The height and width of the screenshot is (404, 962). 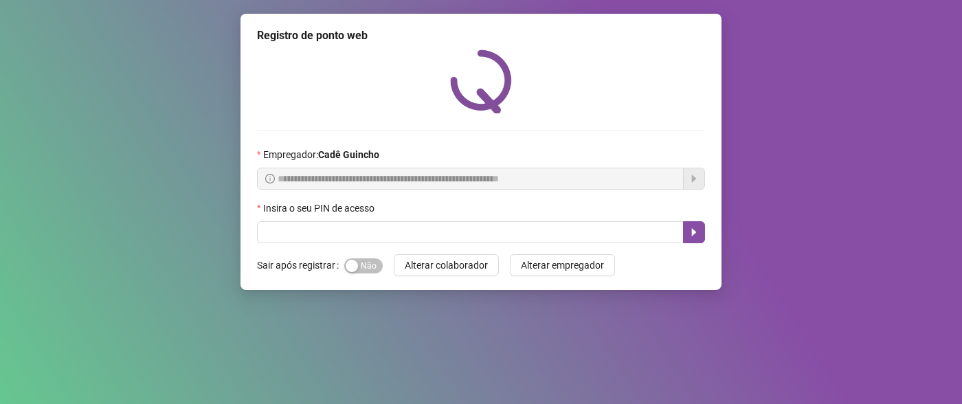 What do you see at coordinates (446, 265) in the screenshot?
I see `span: Alterar colaborador` at bounding box center [446, 265].